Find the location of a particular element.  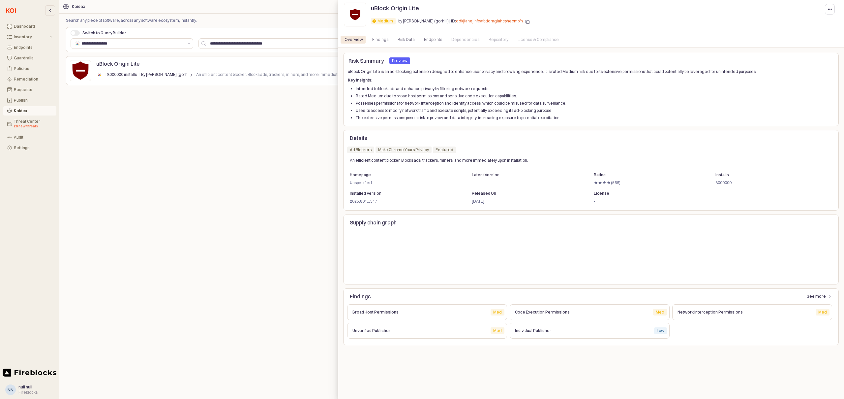

p: uBlock Origin Lite is an ad-blocking extension designed to enhance user privacy and browsing expe... is located at coordinates (591, 72).